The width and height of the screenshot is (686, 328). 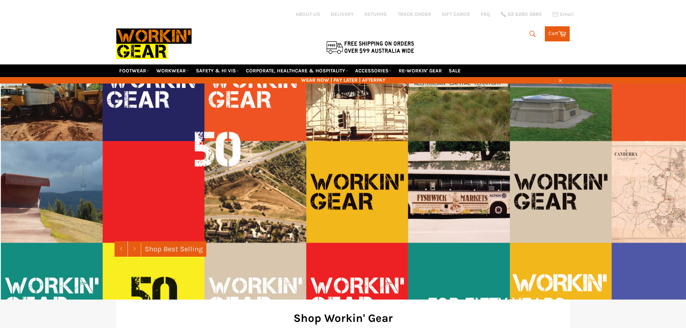 I want to click on span: WEAR NOW | PAY LATER | AFTERPAY, so click(x=343, y=80).